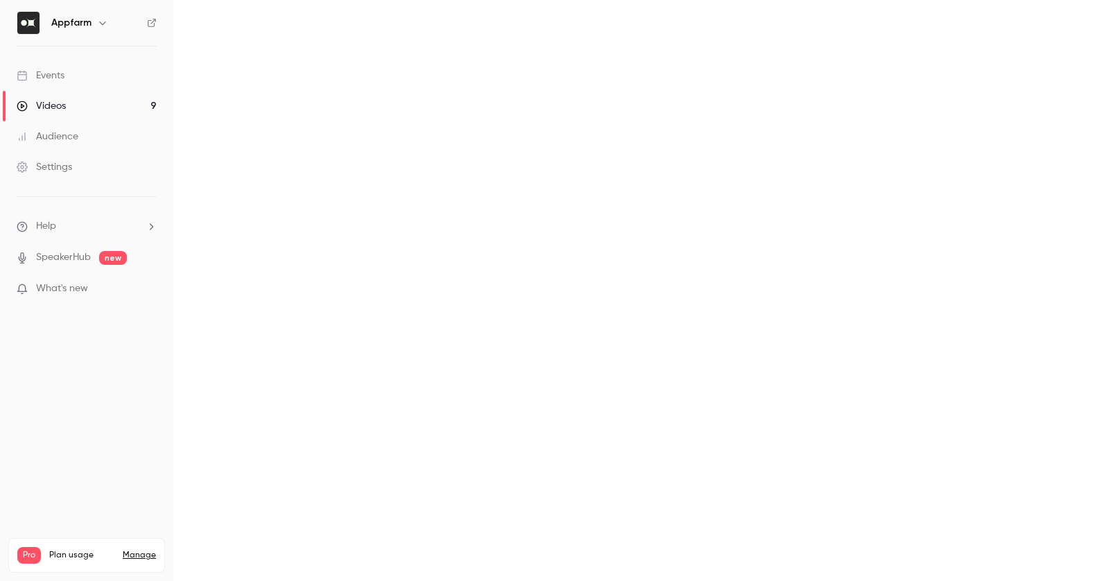 This screenshot has height=581, width=1109. I want to click on span: What's new, so click(62, 288).